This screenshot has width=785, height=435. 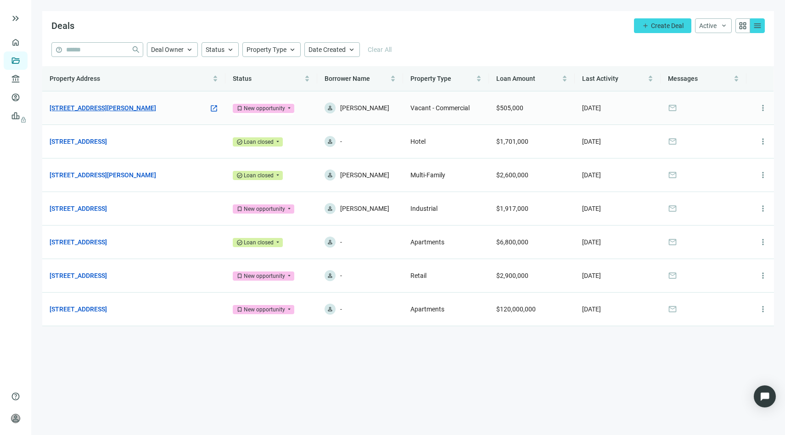 I want to click on span: open_in_new, so click(x=214, y=108).